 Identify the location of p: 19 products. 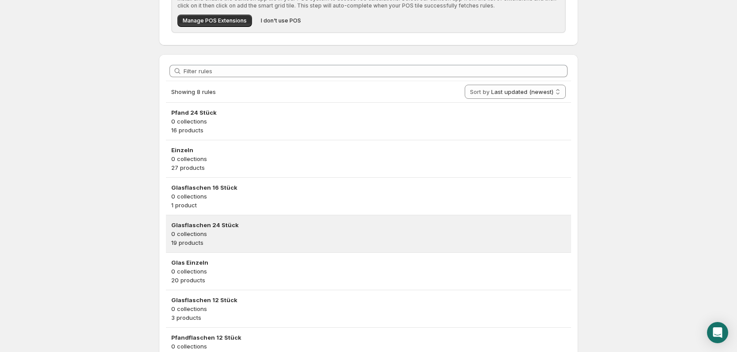
(369, 243).